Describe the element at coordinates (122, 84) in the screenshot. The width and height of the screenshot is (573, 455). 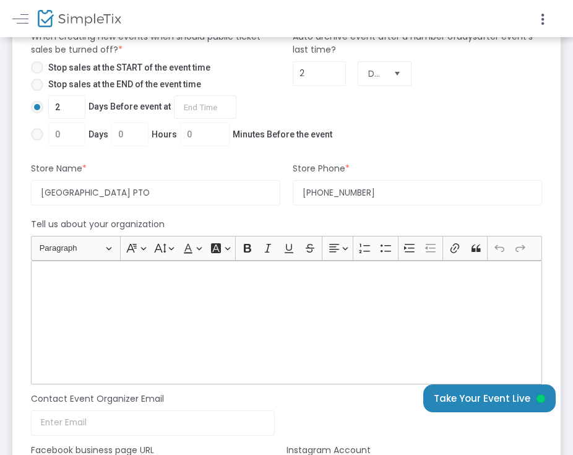
I see `span: Stop sales at the END of the event time` at that location.